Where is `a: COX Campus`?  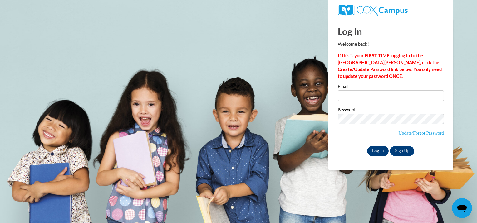 a: COX Campus is located at coordinates (391, 10).